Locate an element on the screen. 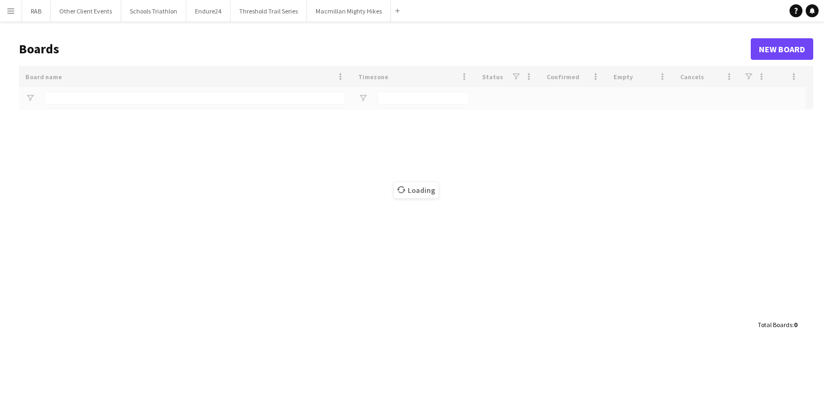  a: New Board is located at coordinates (782, 49).